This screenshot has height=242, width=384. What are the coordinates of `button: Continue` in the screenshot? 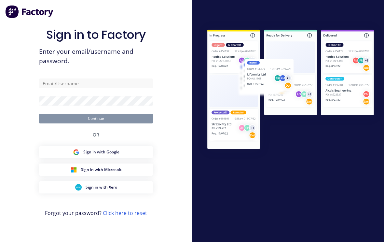 It's located at (96, 118).